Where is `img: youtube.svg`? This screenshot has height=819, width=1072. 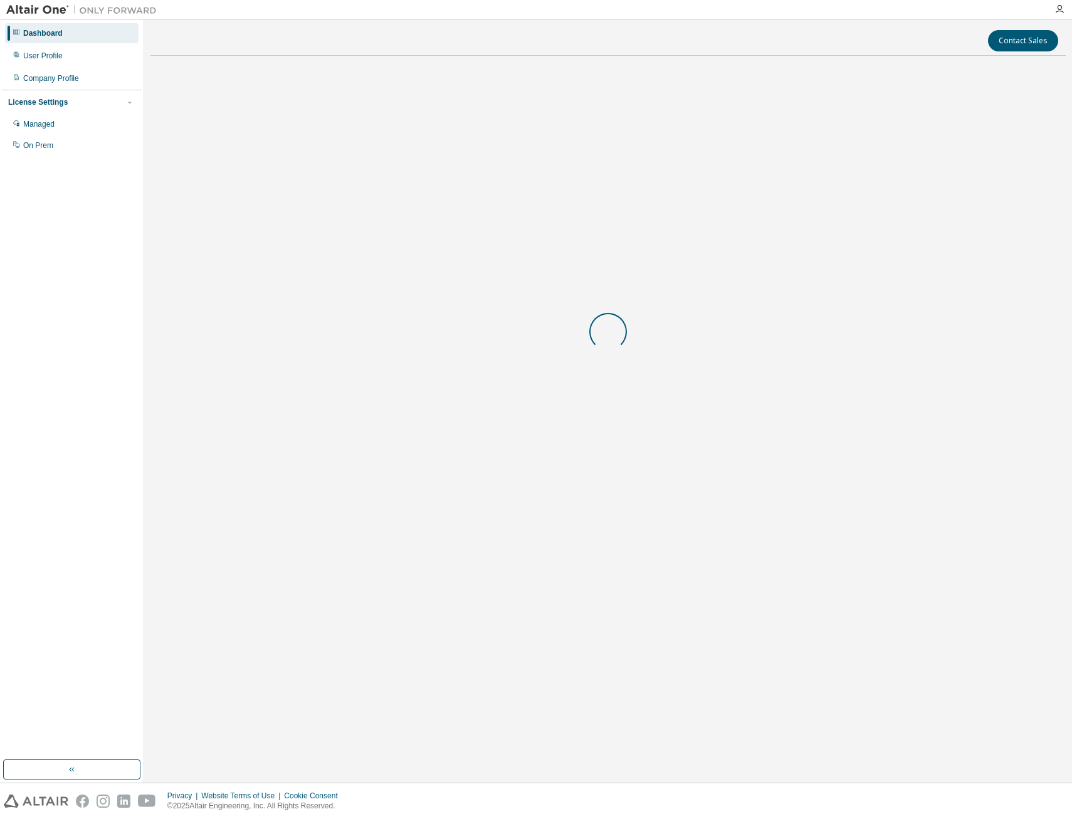
img: youtube.svg is located at coordinates (147, 801).